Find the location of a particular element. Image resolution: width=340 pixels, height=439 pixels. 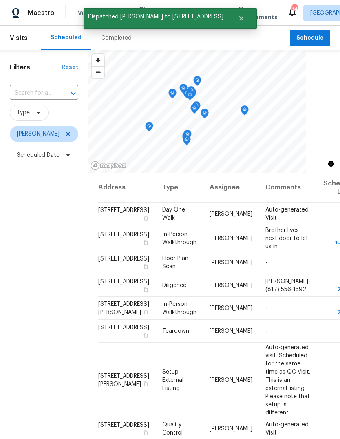

button: Zoom out is located at coordinates (98, 72).